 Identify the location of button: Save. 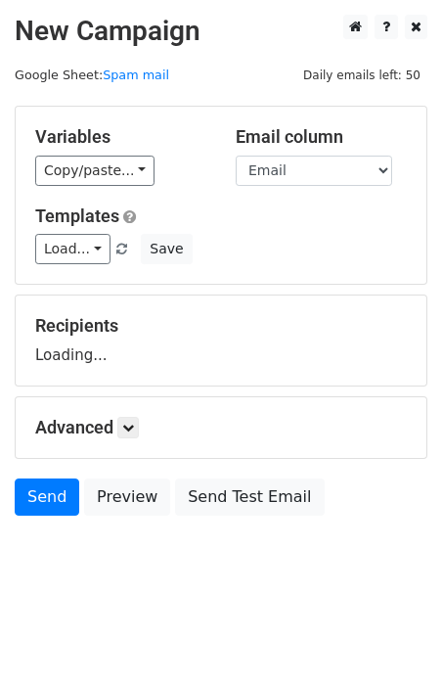
(166, 249).